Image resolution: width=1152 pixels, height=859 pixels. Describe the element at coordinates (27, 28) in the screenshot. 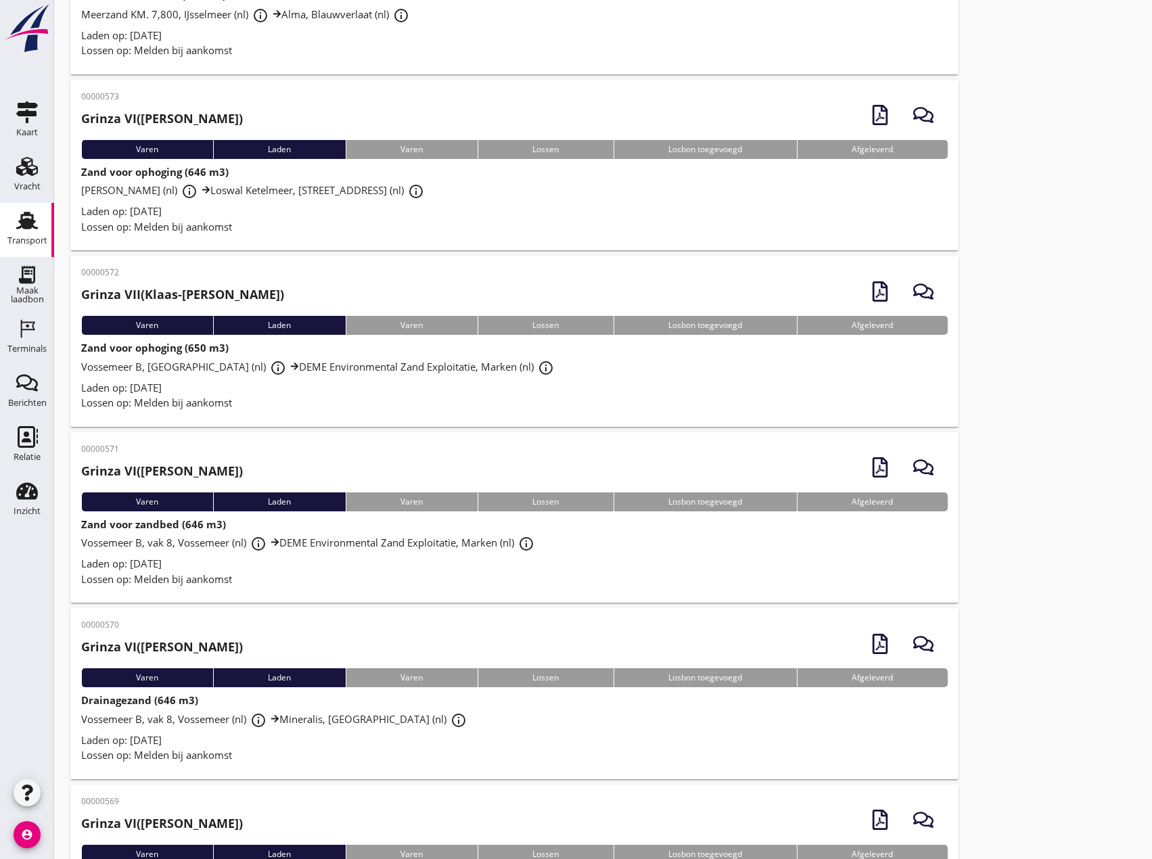

I see `img: logo-small.a267ee39.svg` at that location.